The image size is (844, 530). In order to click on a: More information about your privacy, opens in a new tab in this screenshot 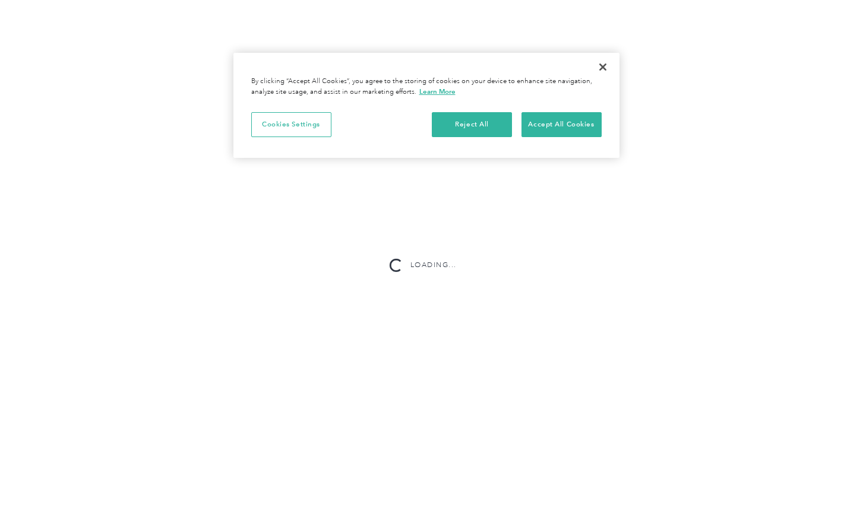, I will do `click(437, 91)`.